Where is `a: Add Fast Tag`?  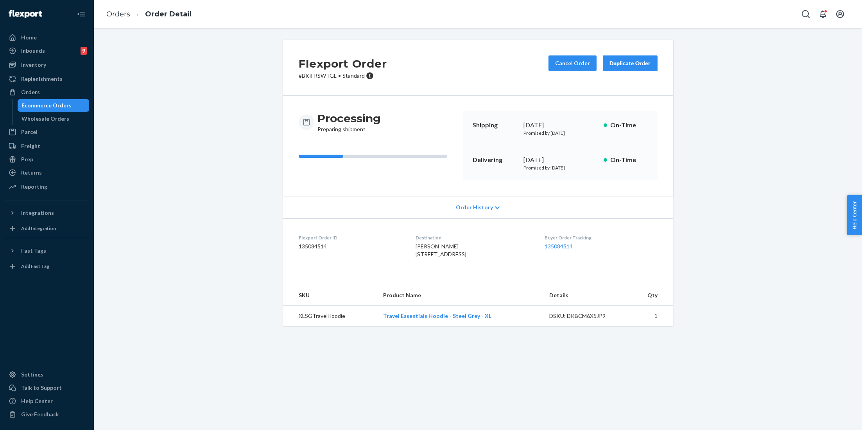
a: Add Fast Tag is located at coordinates (47, 267).